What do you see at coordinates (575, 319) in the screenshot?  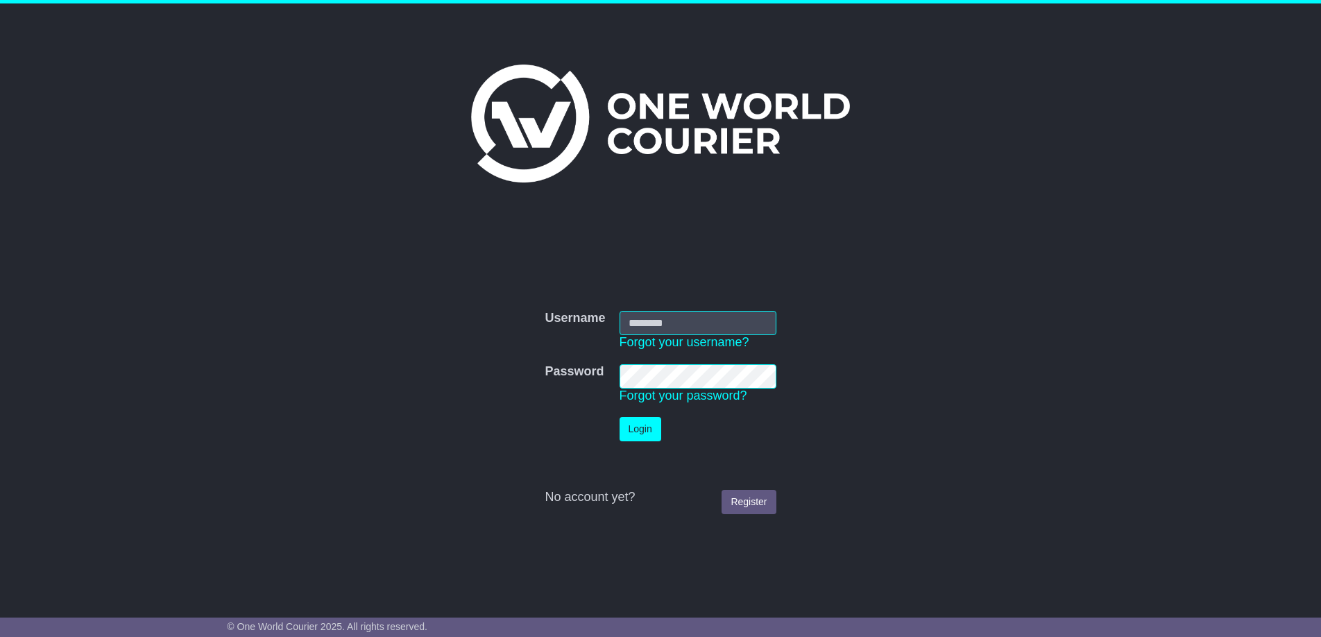 I see `label: Username` at bounding box center [575, 319].